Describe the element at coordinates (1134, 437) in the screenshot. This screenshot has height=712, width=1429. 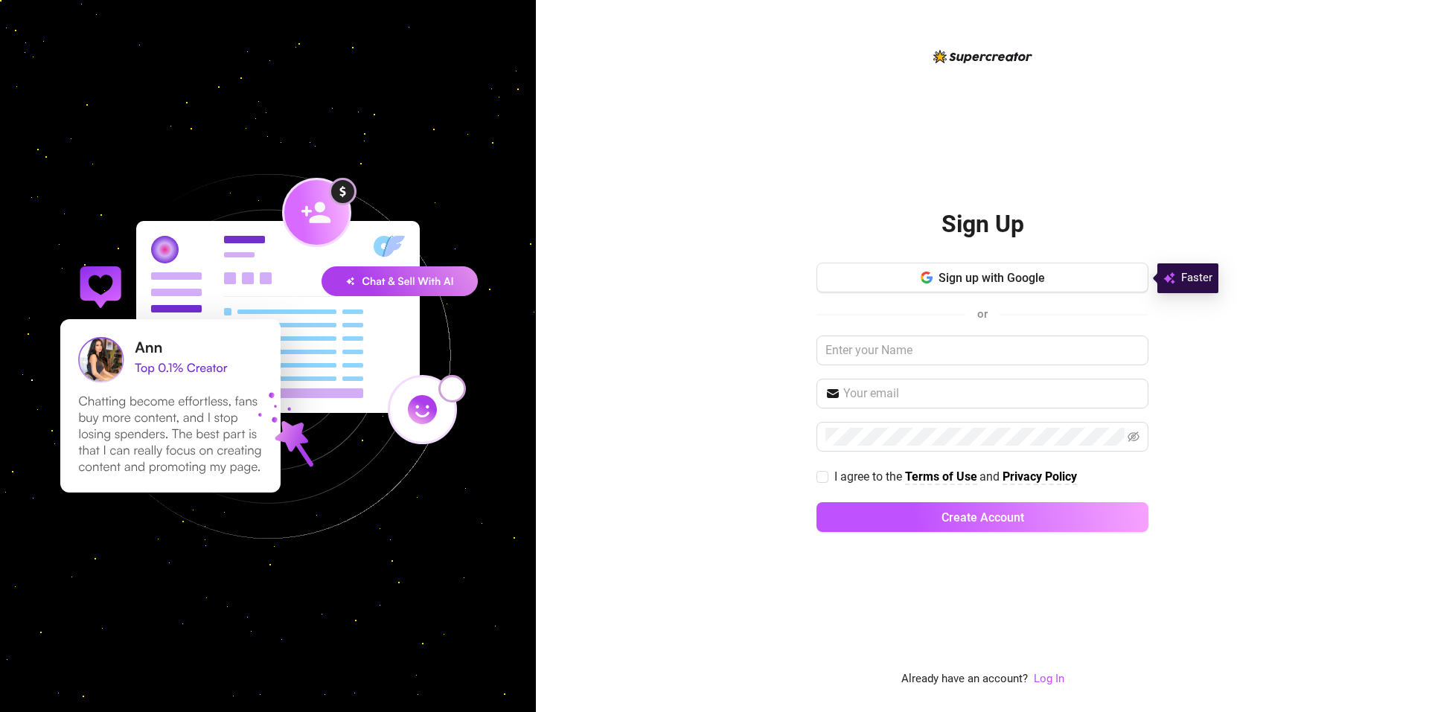
I see `span: eye-invisible` at that location.